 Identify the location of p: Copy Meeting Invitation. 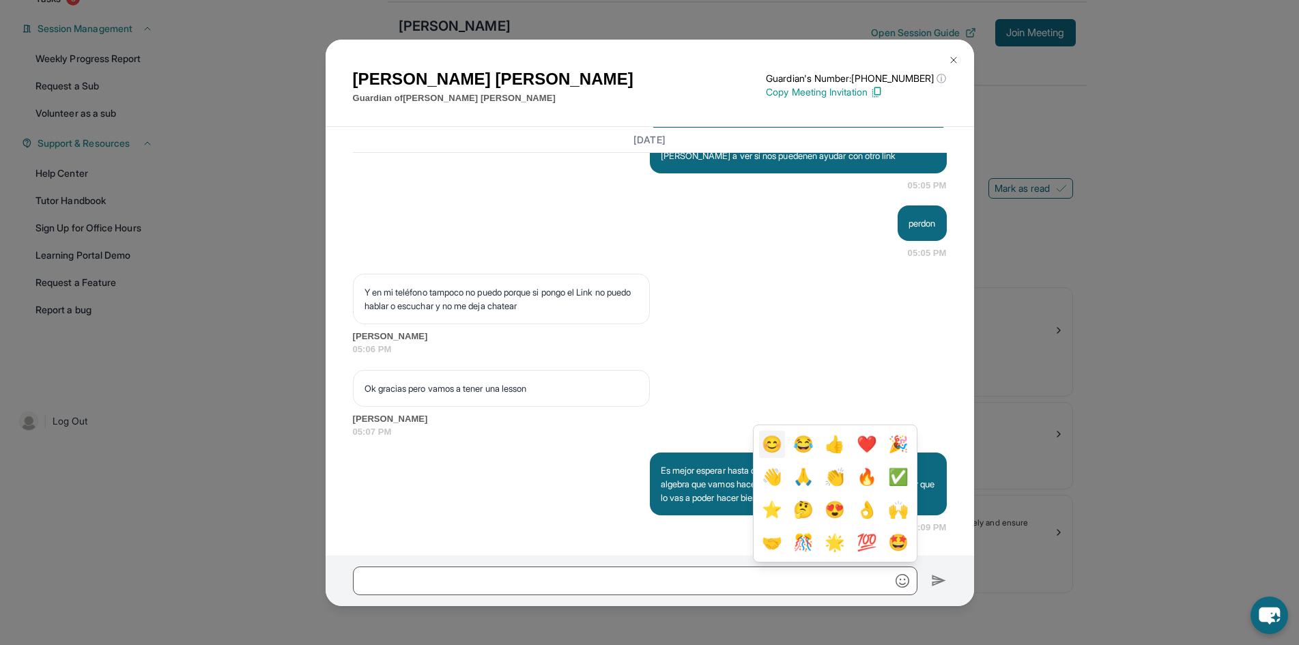
(856, 92).